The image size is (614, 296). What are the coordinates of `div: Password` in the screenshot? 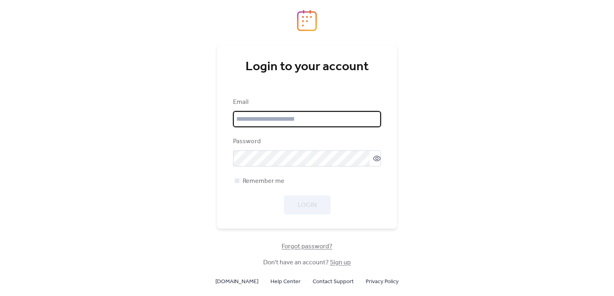 It's located at (306, 142).